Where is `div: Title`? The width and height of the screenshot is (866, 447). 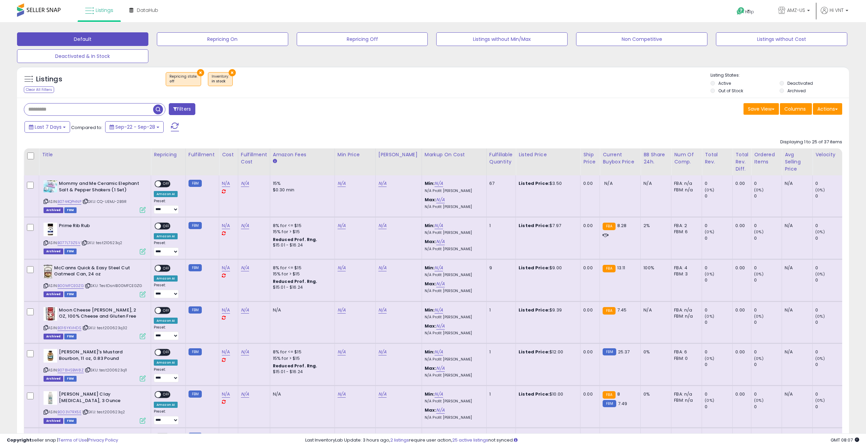
div: Title is located at coordinates (95, 155).